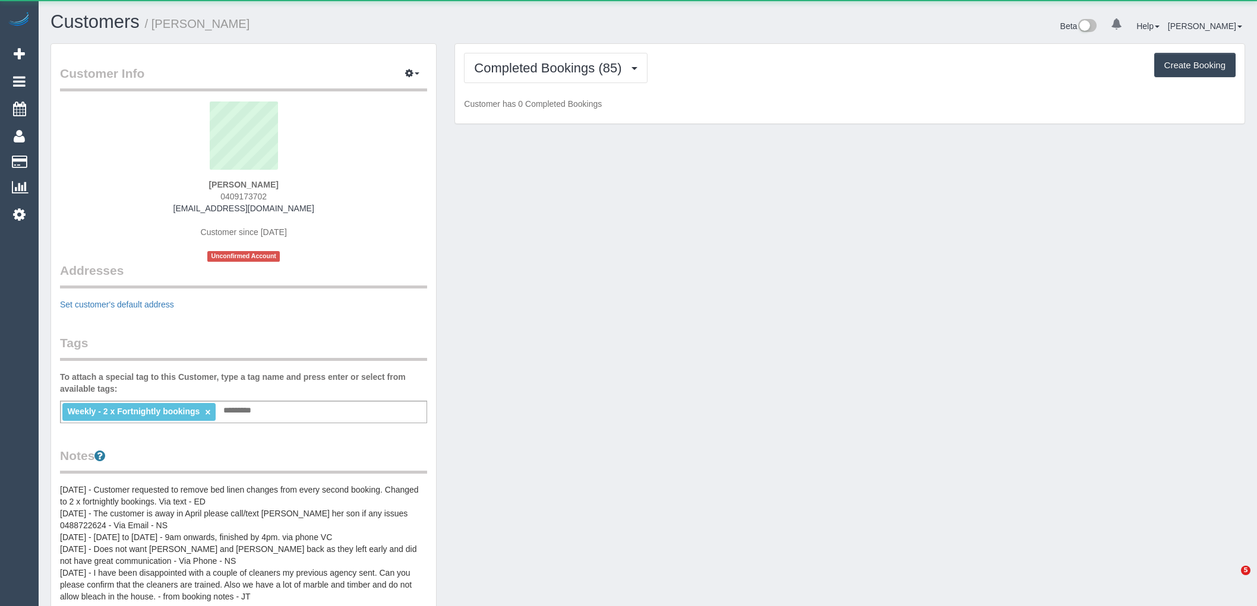 The height and width of the screenshot is (606, 1257). Describe the element at coordinates (555, 68) in the screenshot. I see `button: Completed Bookings (85)` at that location.